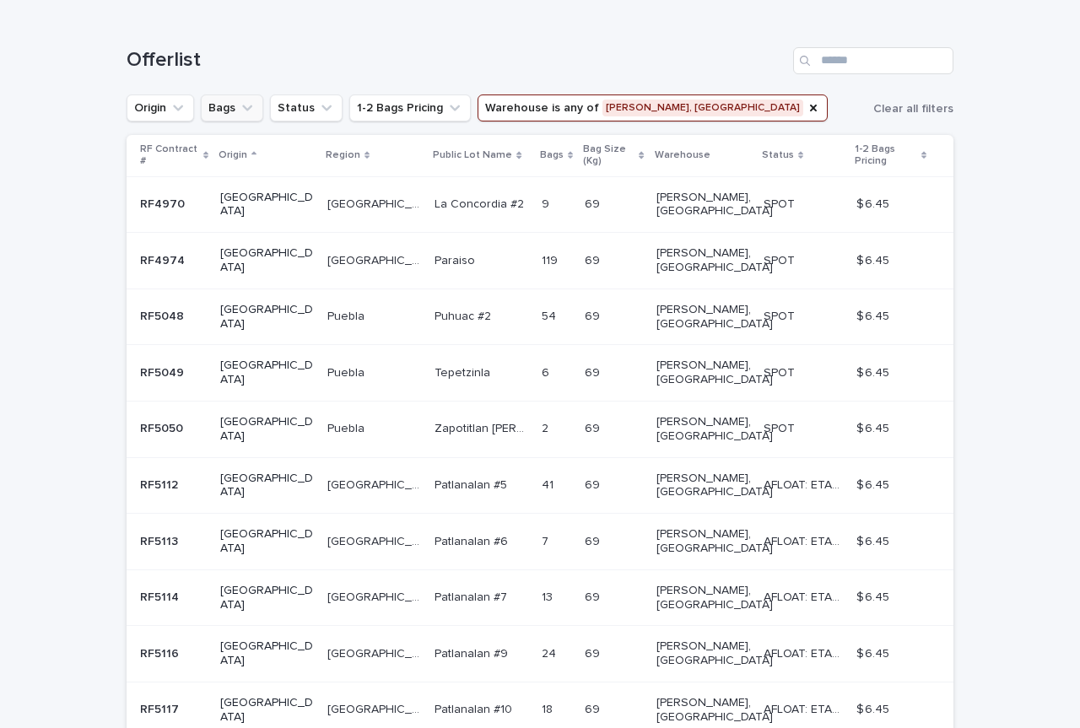  I want to click on p: Bags, so click(552, 155).